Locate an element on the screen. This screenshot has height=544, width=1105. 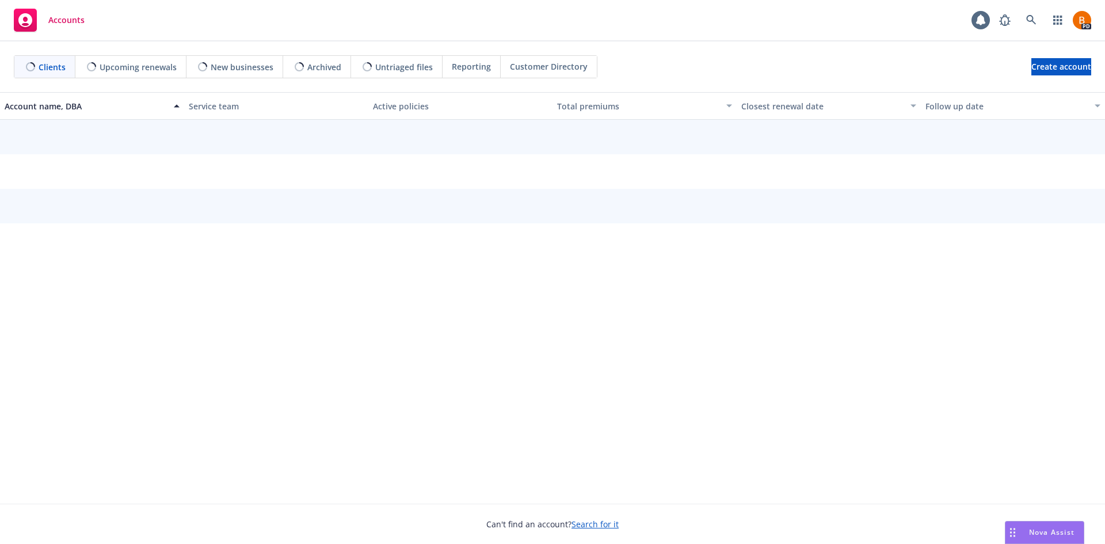
span: Create account is located at coordinates (1061, 67).